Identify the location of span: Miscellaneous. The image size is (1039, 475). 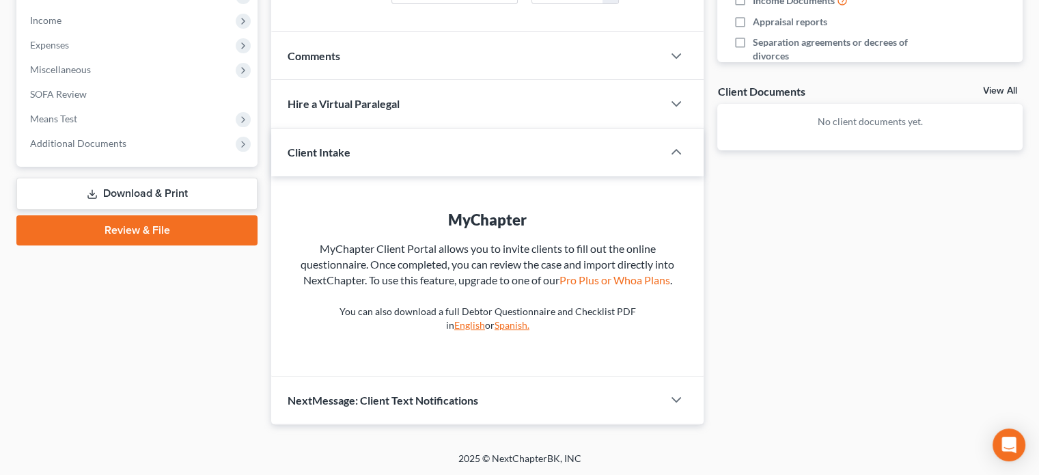
(60, 69).